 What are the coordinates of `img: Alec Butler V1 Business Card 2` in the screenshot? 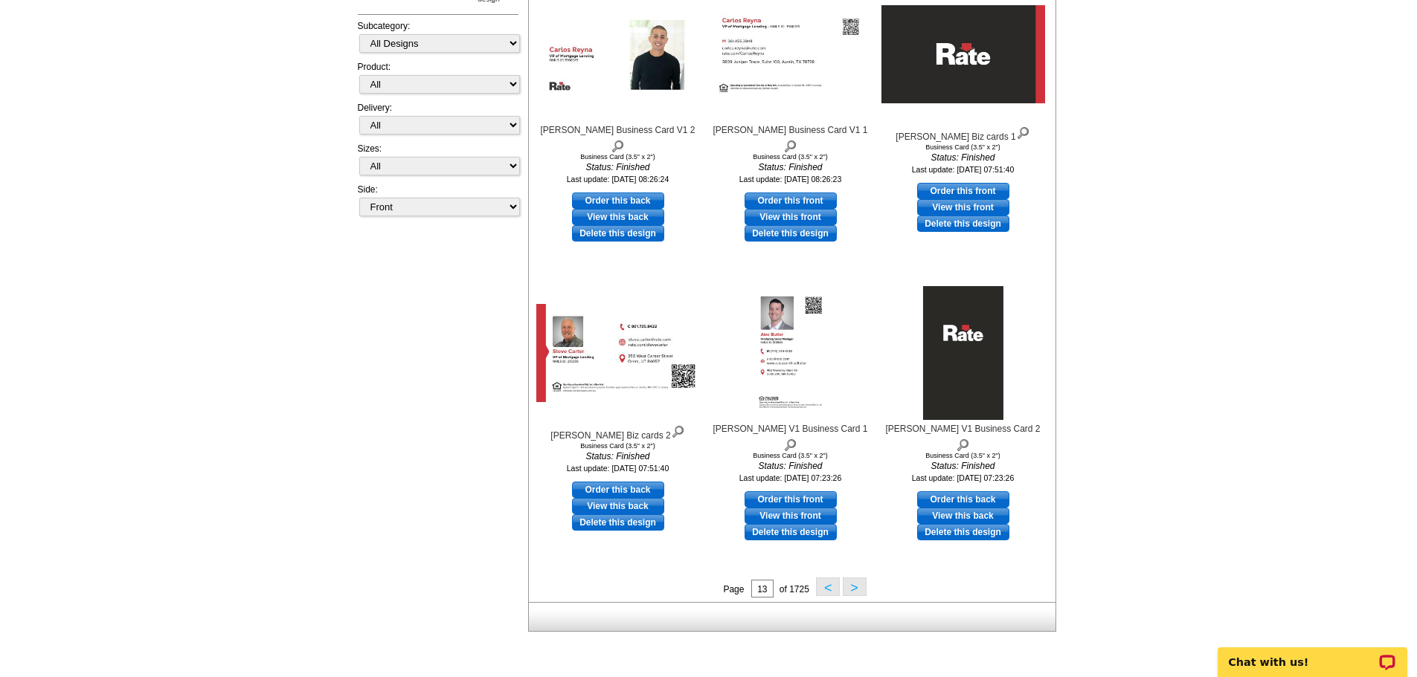 It's located at (962, 353).